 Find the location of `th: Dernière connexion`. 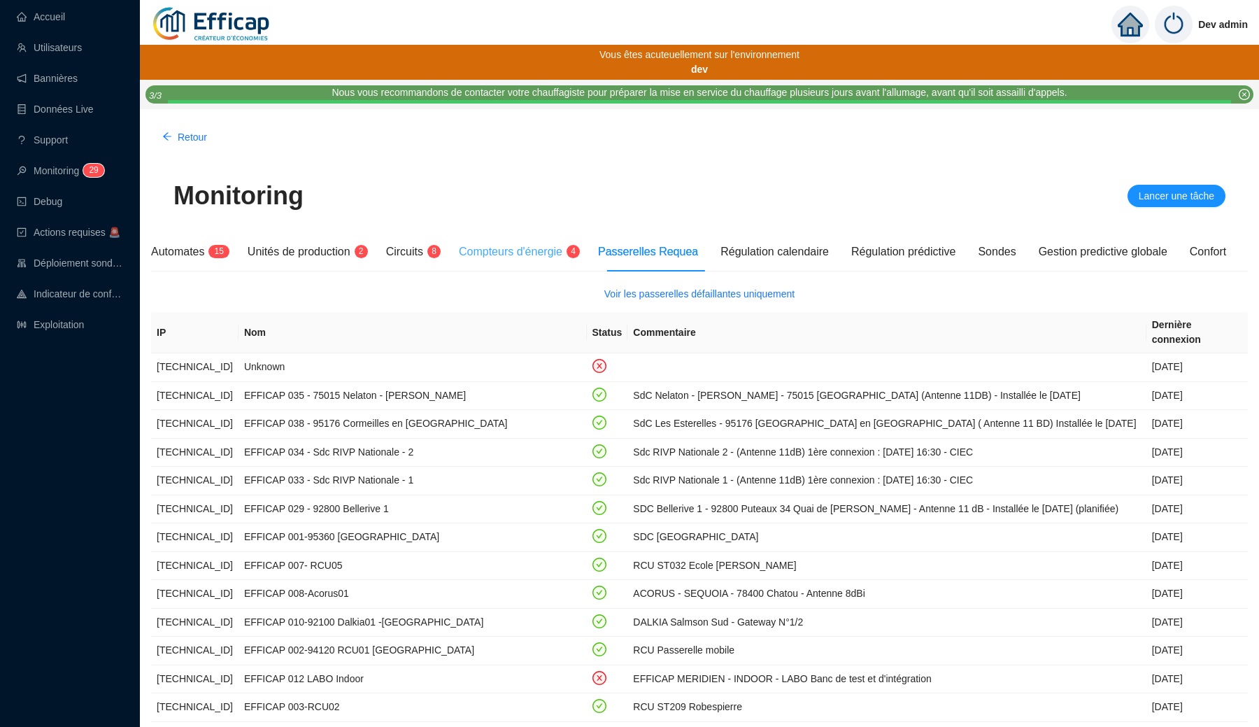

th: Dernière connexion is located at coordinates (1196, 332).